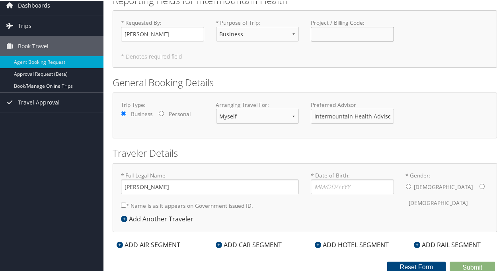 The height and width of the screenshot is (272, 503). What do you see at coordinates (352, 244) in the screenshot?
I see `div: ADD HOTEL SEGMENT` at bounding box center [352, 244].